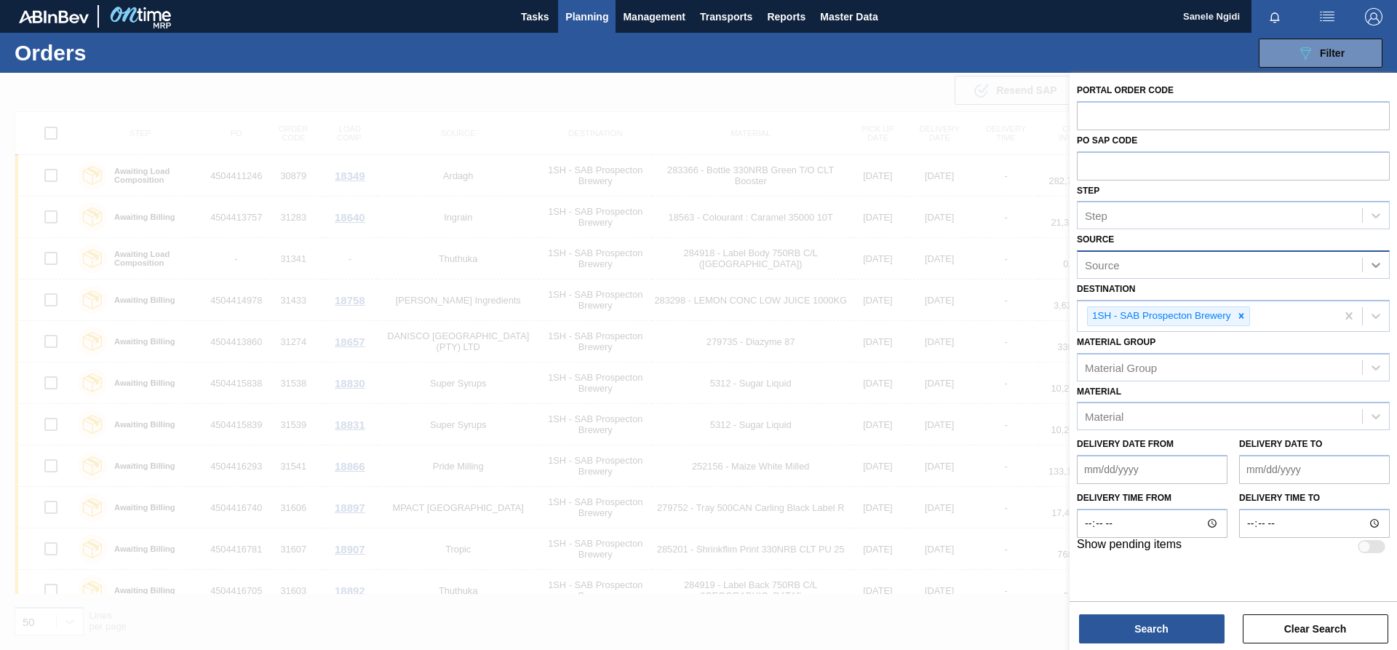 The width and height of the screenshot is (1397, 650). I want to click on span: Tasks, so click(535, 17).